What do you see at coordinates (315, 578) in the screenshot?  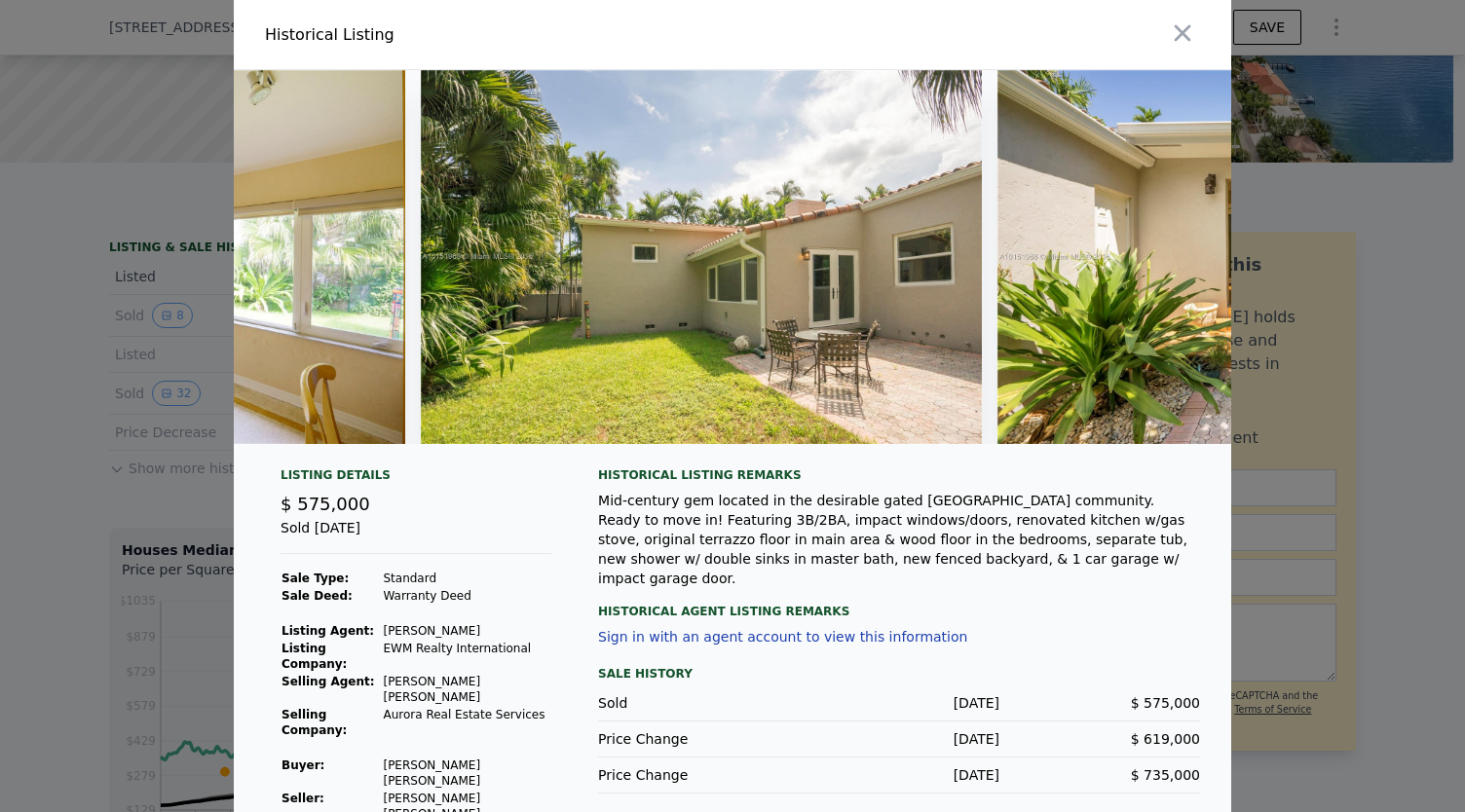 I see `strong: Sale Type:` at bounding box center [315, 578].